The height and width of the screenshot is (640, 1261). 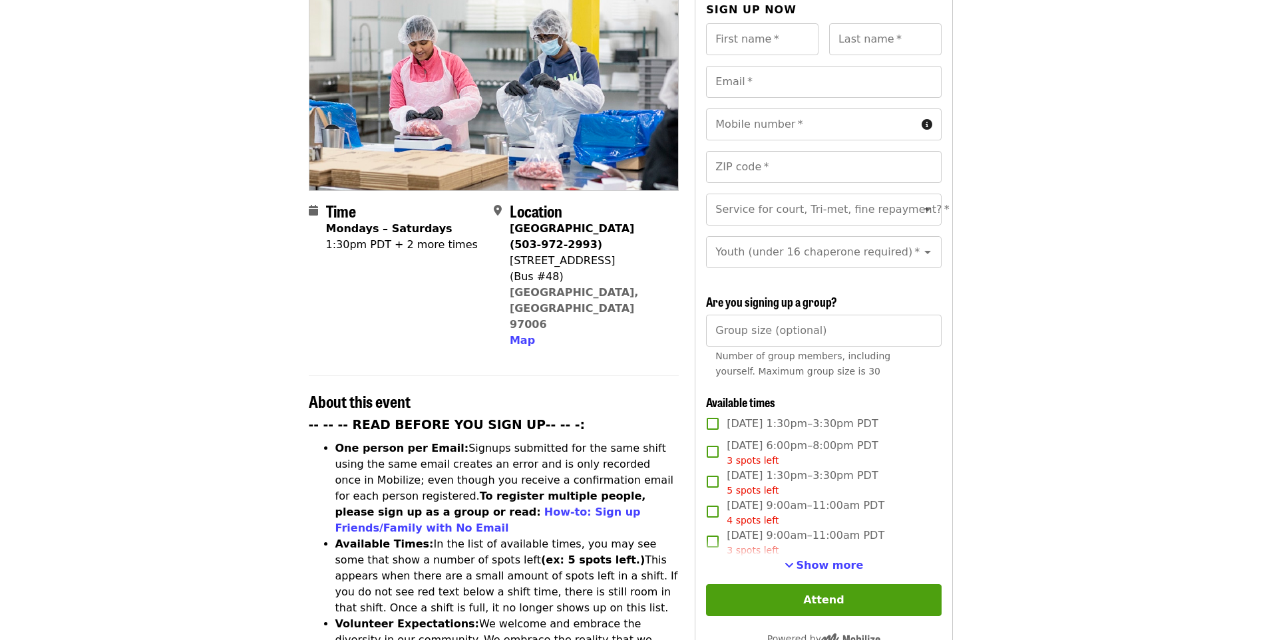 I want to click on input: [object Object], so click(x=823, y=331).